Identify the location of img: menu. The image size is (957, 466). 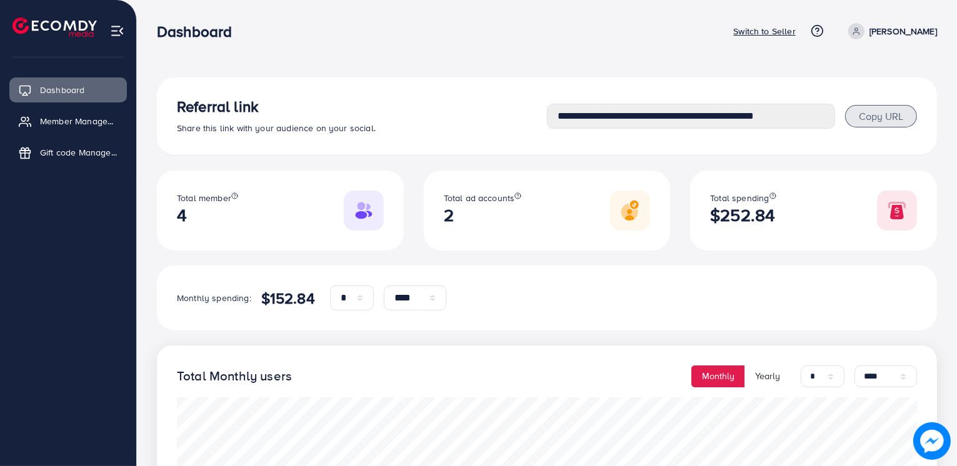
(117, 31).